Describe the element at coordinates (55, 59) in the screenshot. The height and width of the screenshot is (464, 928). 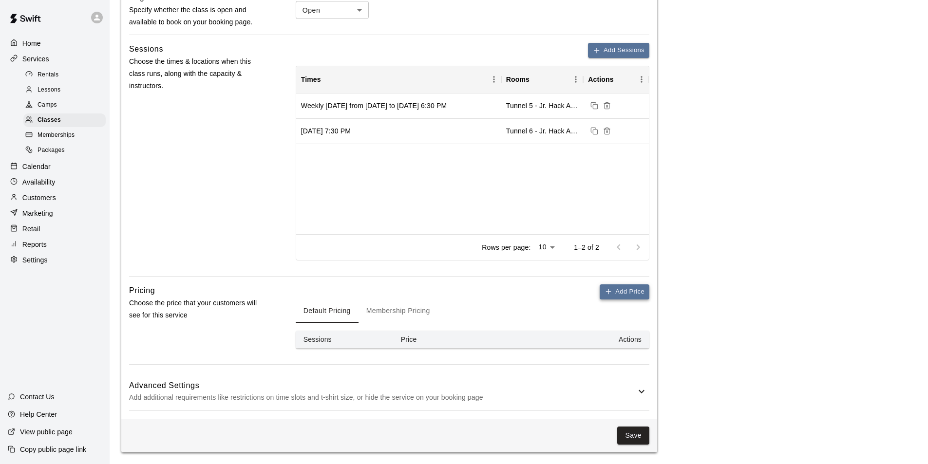
I see `div: Services` at that location.